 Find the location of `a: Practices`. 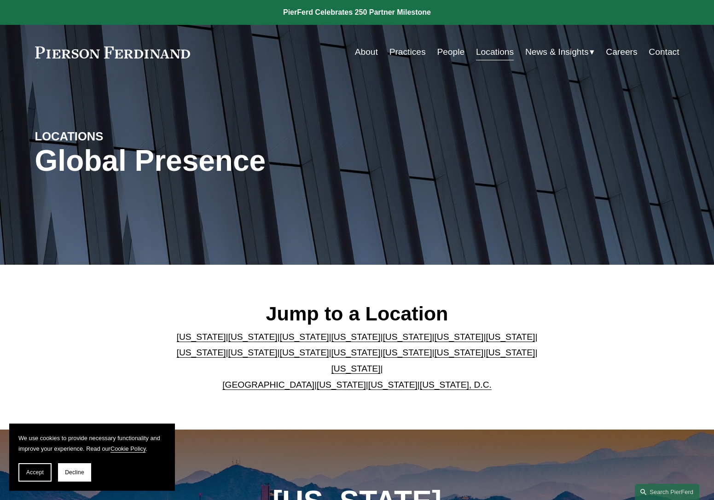

a: Practices is located at coordinates (408, 52).